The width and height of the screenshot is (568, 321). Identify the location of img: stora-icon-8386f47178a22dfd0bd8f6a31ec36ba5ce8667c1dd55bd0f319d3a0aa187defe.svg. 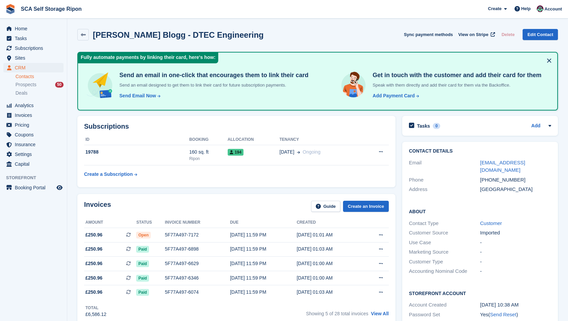
(10, 9).